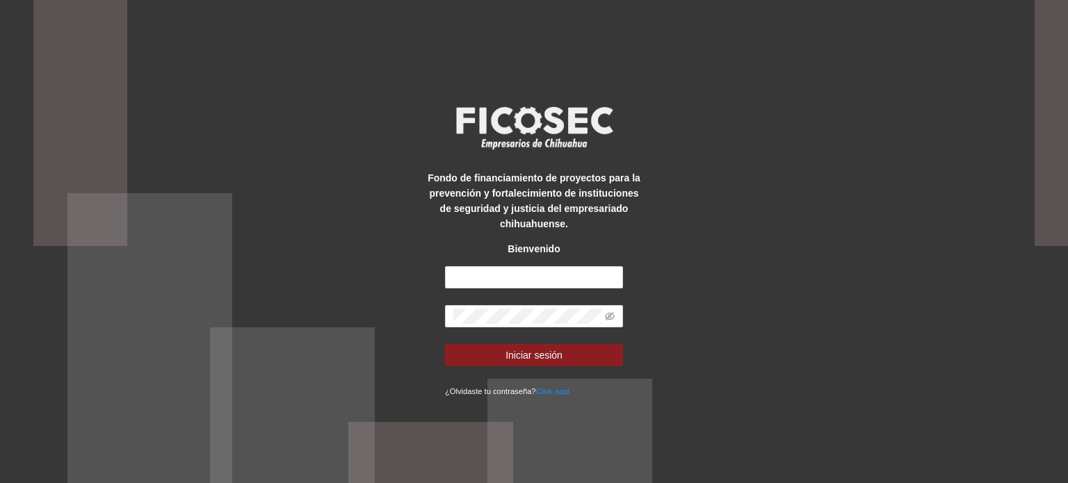 Image resolution: width=1068 pixels, height=483 pixels. What do you see at coordinates (534, 355) in the screenshot?
I see `button: Iniciar sesión` at bounding box center [534, 355].